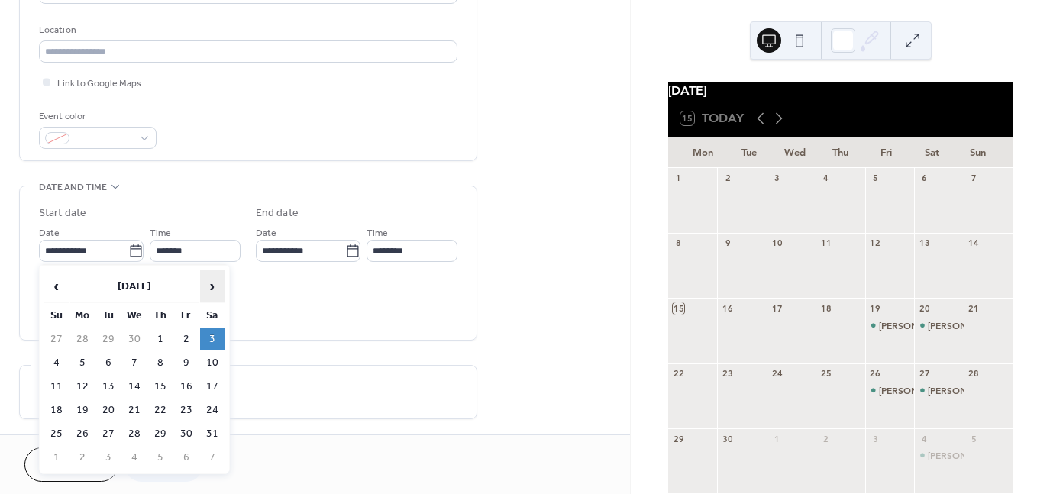  What do you see at coordinates (727, 243) in the screenshot?
I see `div: 9` at bounding box center [727, 243].